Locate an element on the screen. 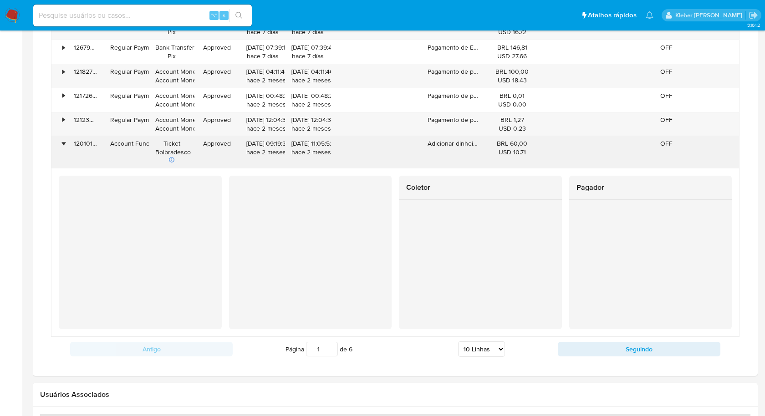  a: Notificações is located at coordinates (650, 15).